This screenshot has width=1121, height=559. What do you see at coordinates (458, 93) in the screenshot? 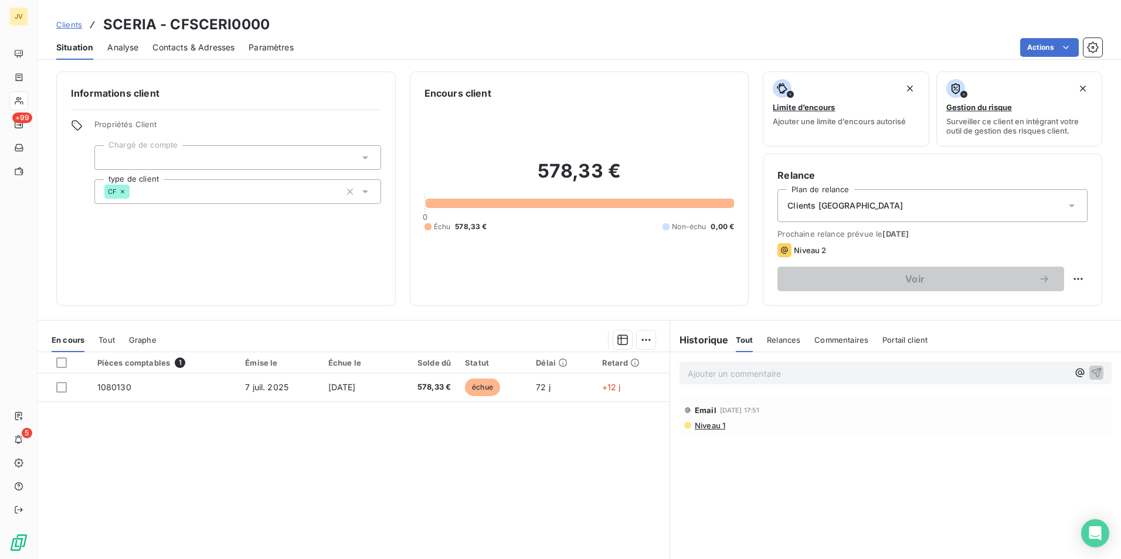
I see `h6: Encours client` at bounding box center [458, 93].